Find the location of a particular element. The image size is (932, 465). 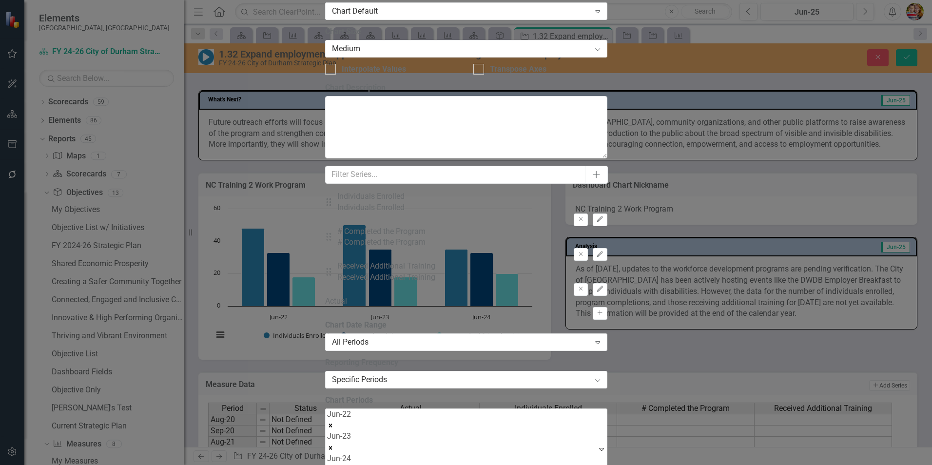

div: Remove Jun-22 is located at coordinates (339, 425).